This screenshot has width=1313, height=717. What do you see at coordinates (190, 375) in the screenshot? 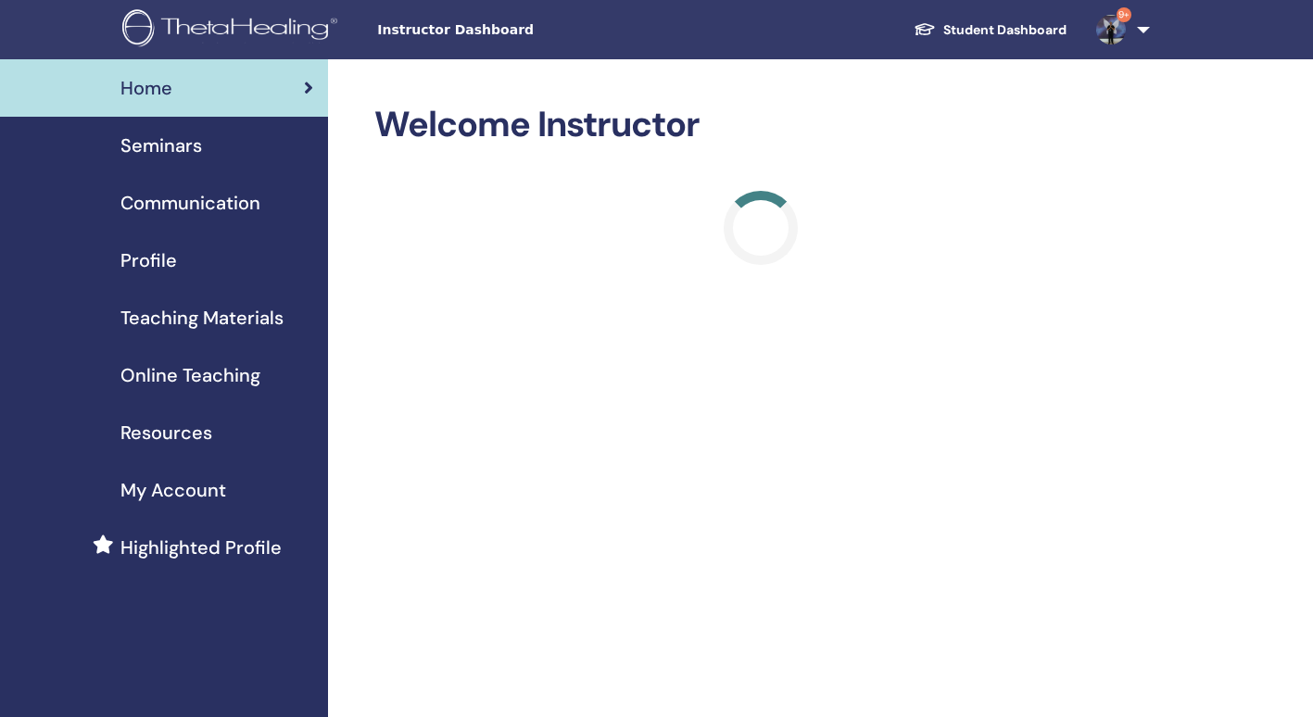
I see `span: Online Teaching` at bounding box center [190, 375].